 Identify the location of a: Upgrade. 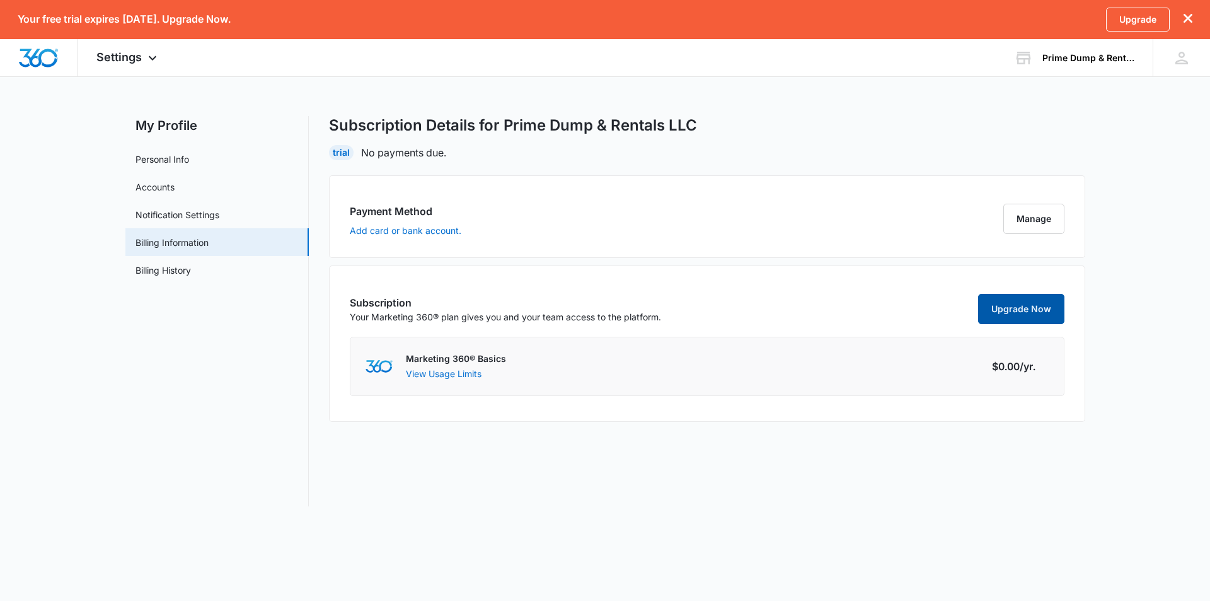
(1138, 20).